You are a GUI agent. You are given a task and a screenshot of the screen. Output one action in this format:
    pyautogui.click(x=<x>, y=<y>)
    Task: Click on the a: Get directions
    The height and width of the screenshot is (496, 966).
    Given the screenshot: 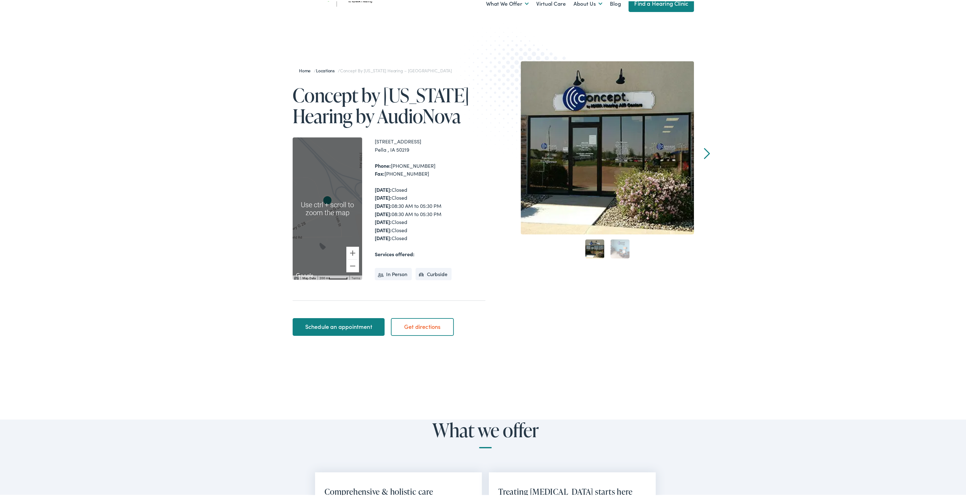 What is the action you would take?
    pyautogui.click(x=422, y=326)
    